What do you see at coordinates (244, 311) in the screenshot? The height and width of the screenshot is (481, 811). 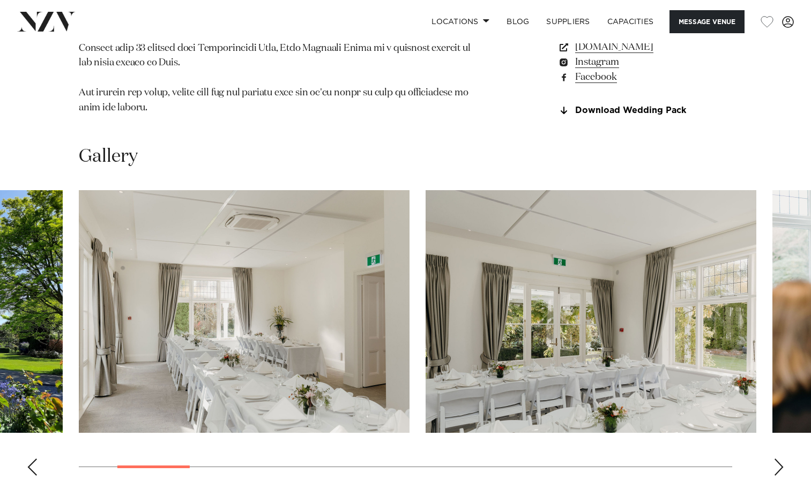 I see `swiper-slide: 2 / 17` at bounding box center [244, 311].